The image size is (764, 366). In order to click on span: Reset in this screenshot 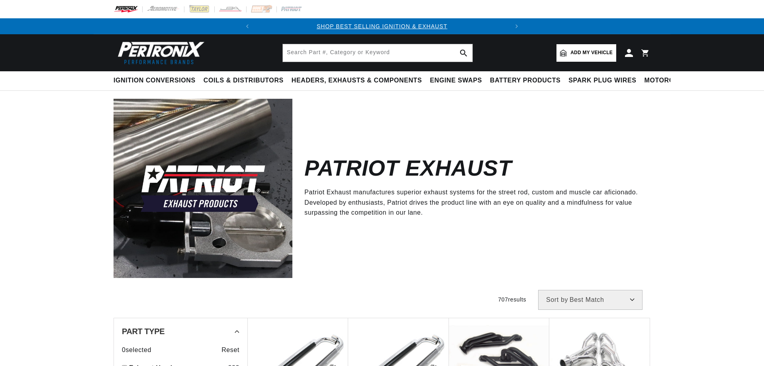, I will do `click(230, 350)`.